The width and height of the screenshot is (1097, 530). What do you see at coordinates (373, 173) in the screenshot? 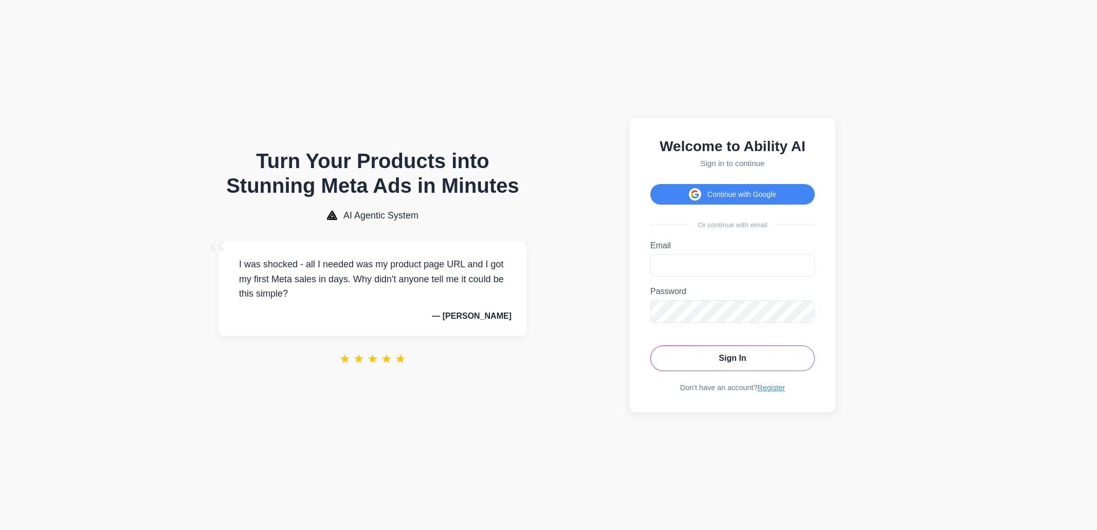
I see `h1: Turn Your Products into Stunning Meta Ads in Minutes` at bounding box center [373, 173].